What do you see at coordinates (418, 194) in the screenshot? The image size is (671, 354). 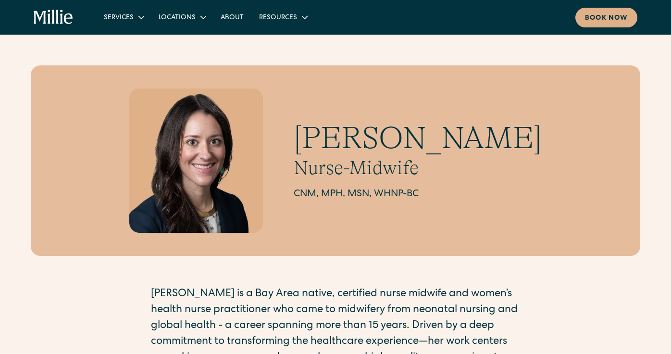 I see `h2: CNM, MPH, MSN, WHNP-BC` at bounding box center [418, 194].